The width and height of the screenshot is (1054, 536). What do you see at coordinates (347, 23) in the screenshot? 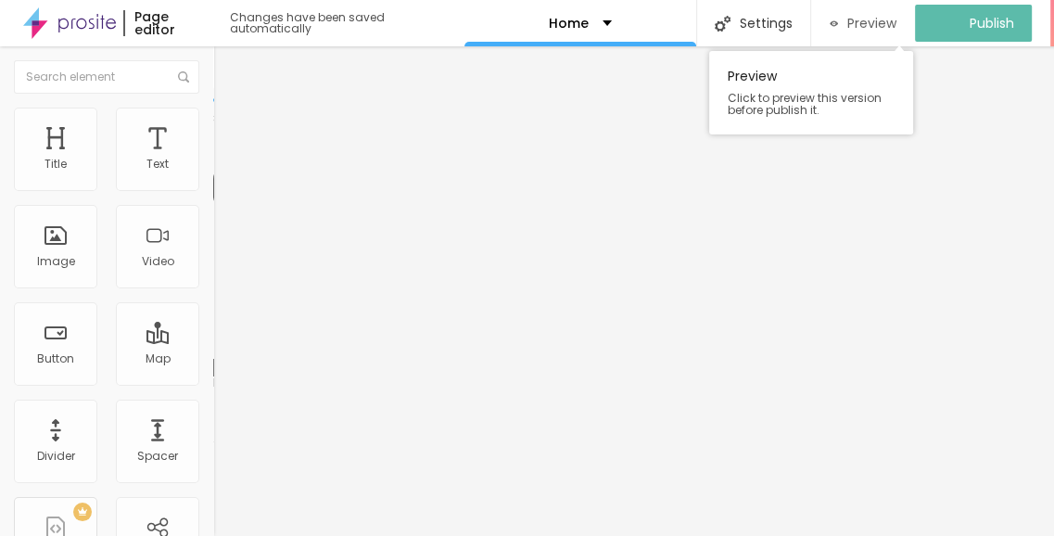
I see `div: Changes have been saved automatically` at bounding box center [347, 23].